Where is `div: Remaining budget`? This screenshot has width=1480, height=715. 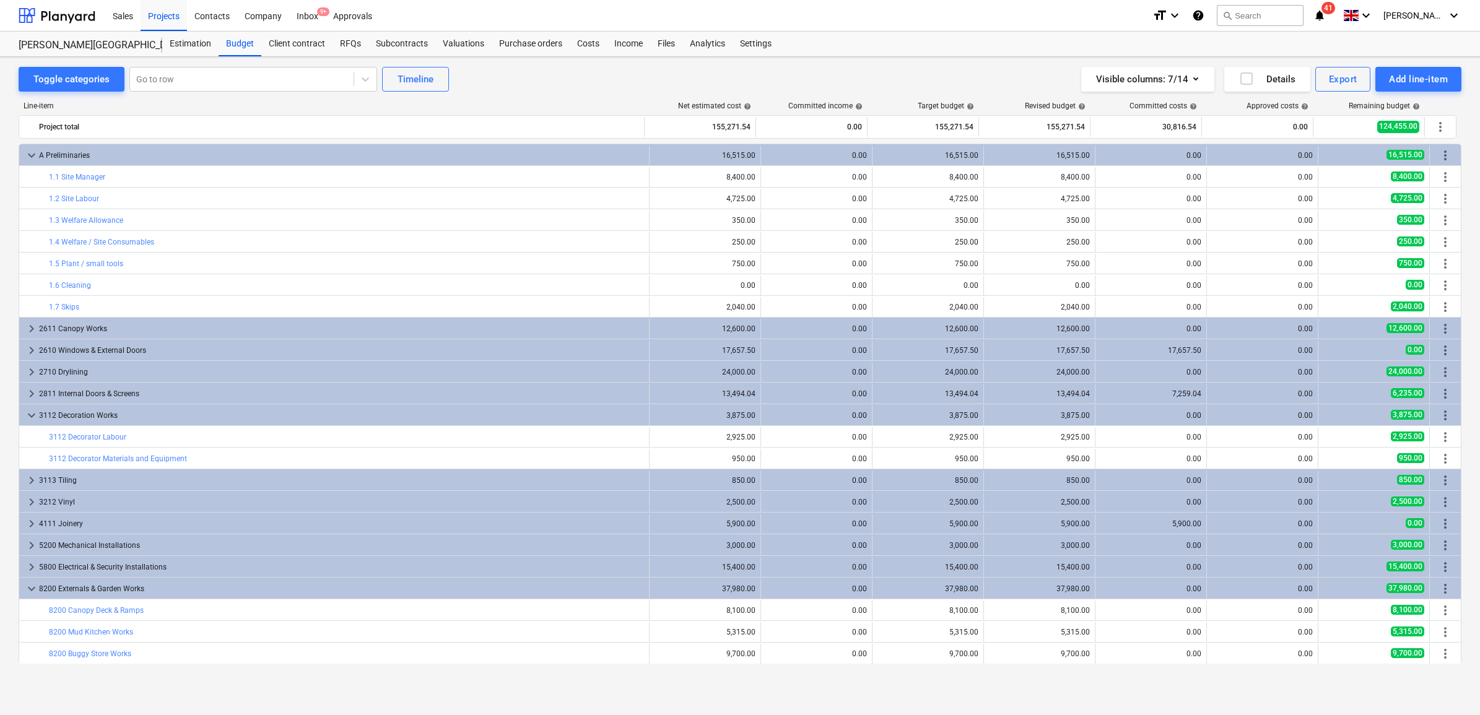 div: Remaining budget is located at coordinates (1384, 106).